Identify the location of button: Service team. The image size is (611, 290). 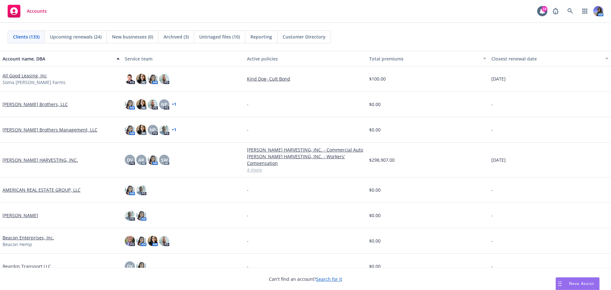
(183, 59).